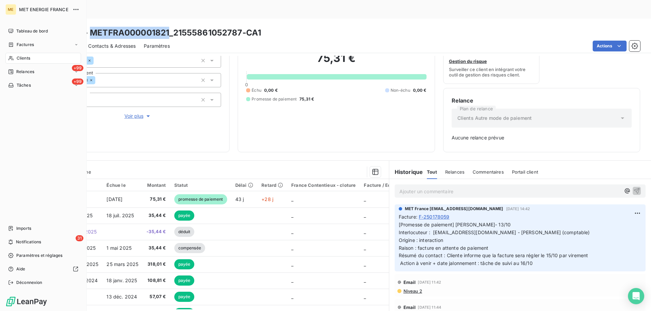 This screenshot has width=651, height=311. Describe the element at coordinates (122, 297) in the screenshot. I see `span: 13 déc. 2024` at that location.